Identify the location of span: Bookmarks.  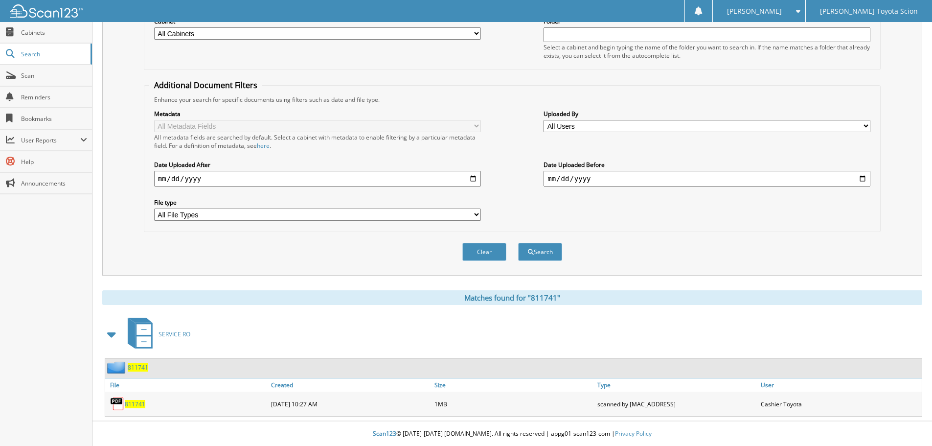
(54, 118).